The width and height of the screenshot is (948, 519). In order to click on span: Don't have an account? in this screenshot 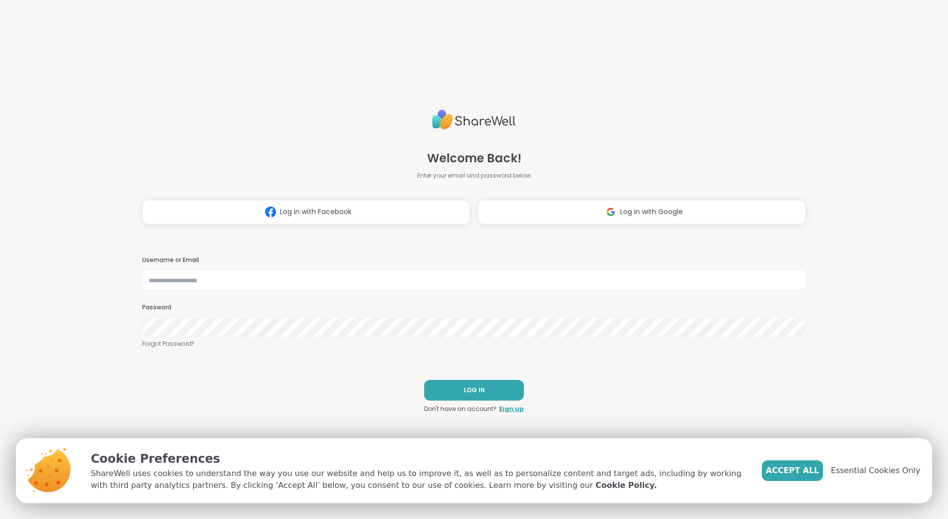, I will do `click(460, 409)`.